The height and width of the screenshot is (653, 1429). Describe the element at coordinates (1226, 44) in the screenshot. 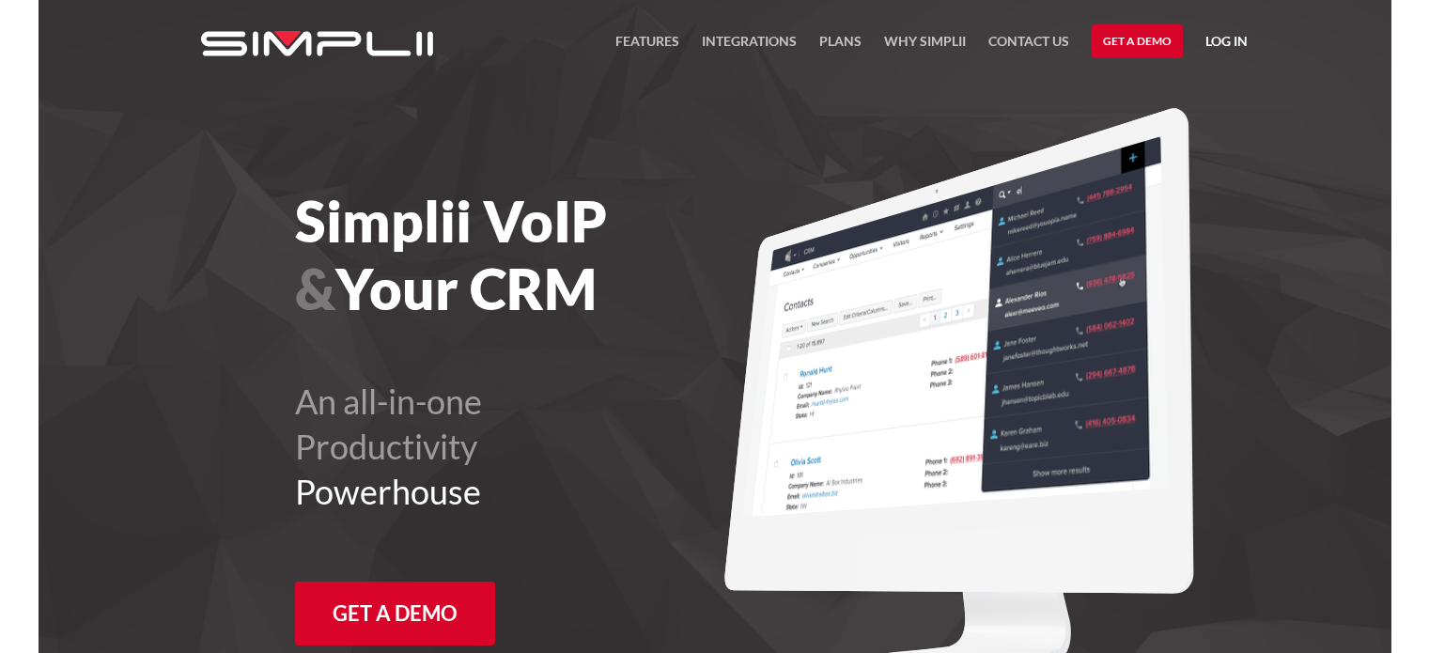

I see `a: Log in` at that location.